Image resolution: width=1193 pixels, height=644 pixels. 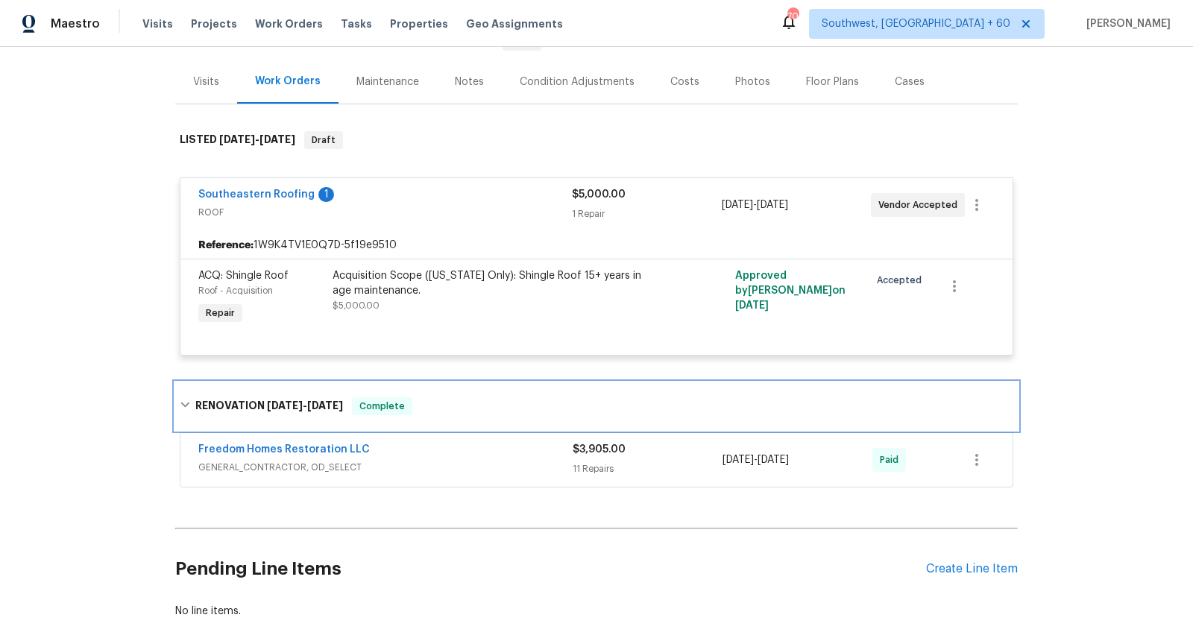 What do you see at coordinates (647, 214) in the screenshot?
I see `div: 1 Repair` at bounding box center [647, 214].